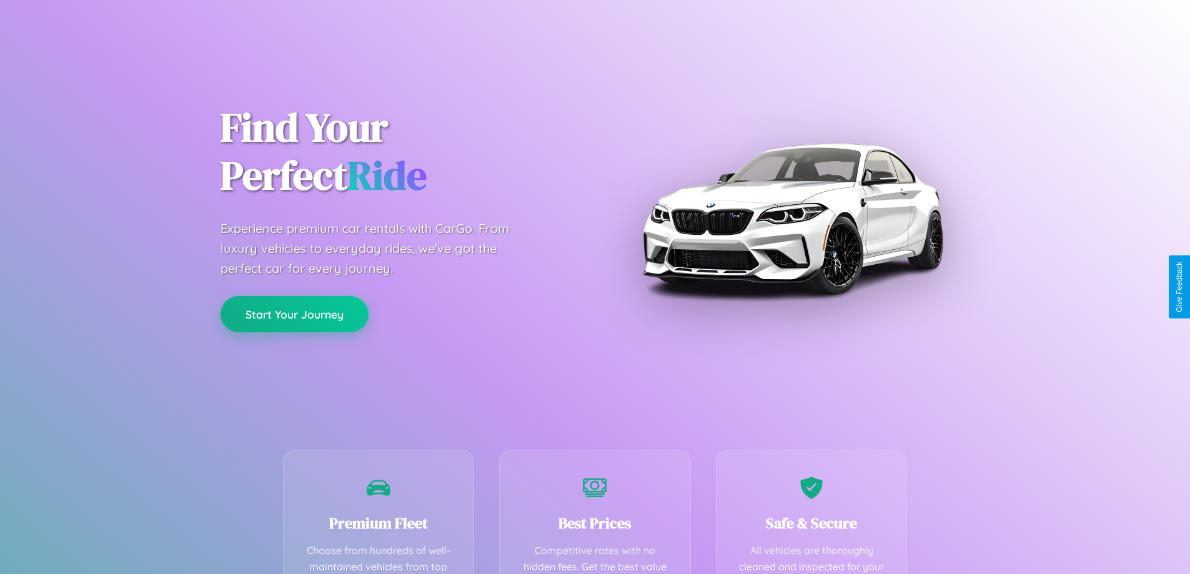  What do you see at coordinates (377, 249) in the screenshot?
I see `p: Experience premium car rentals with CarGo. From luxury vehicles to everyday rides, we've got the ...` at bounding box center [377, 249].